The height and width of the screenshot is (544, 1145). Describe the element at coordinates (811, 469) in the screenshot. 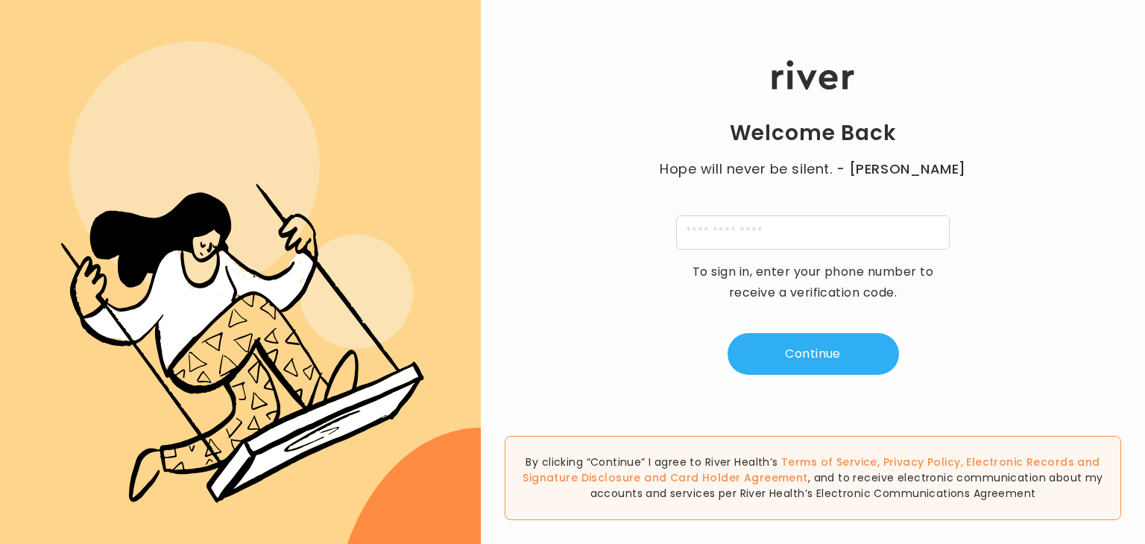

I see `a: Electronic Records and Signature Disclosure` at that location.